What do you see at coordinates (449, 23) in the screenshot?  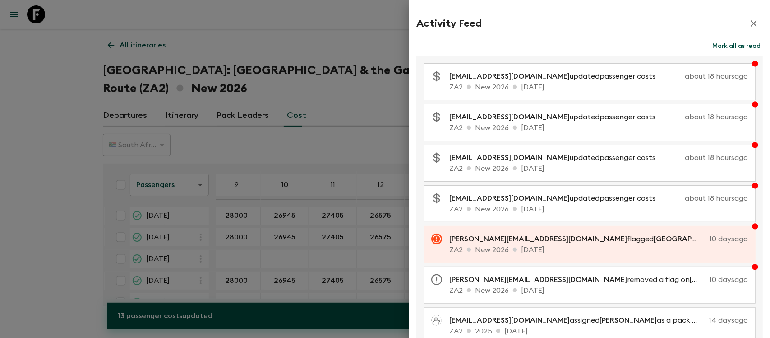 I see `h2: Activity Feed` at bounding box center [449, 23].